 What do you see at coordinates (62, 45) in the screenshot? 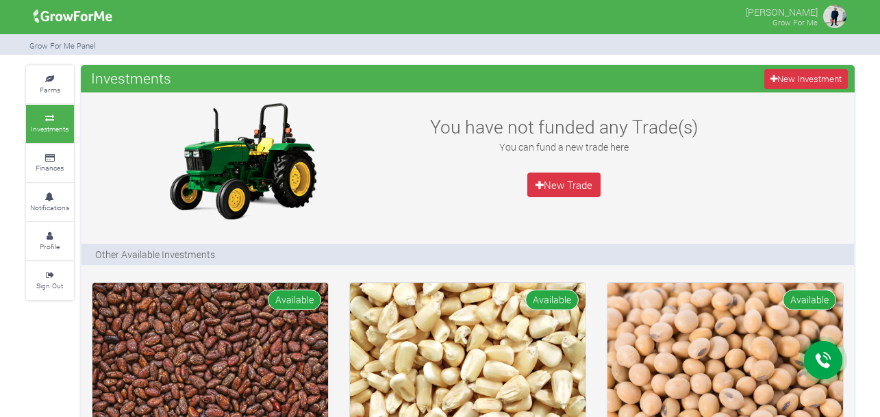
I see `small: Grow For Me Panel` at bounding box center [62, 45].